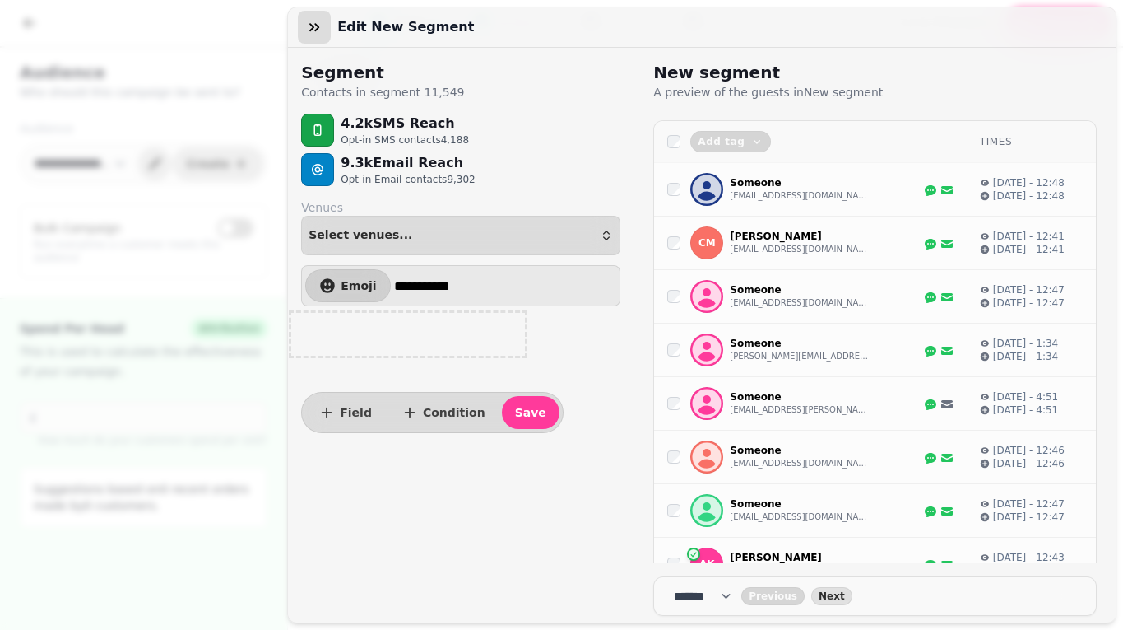 The image size is (1123, 630). I want to click on p: Opt-in Email contacts 9,302, so click(407, 179).